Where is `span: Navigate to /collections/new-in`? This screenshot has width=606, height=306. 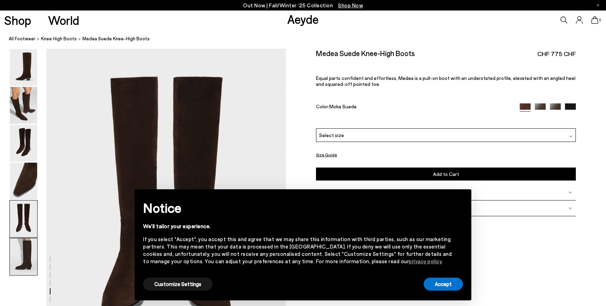 span: Navigate to /collections/new-in is located at coordinates (351, 5).